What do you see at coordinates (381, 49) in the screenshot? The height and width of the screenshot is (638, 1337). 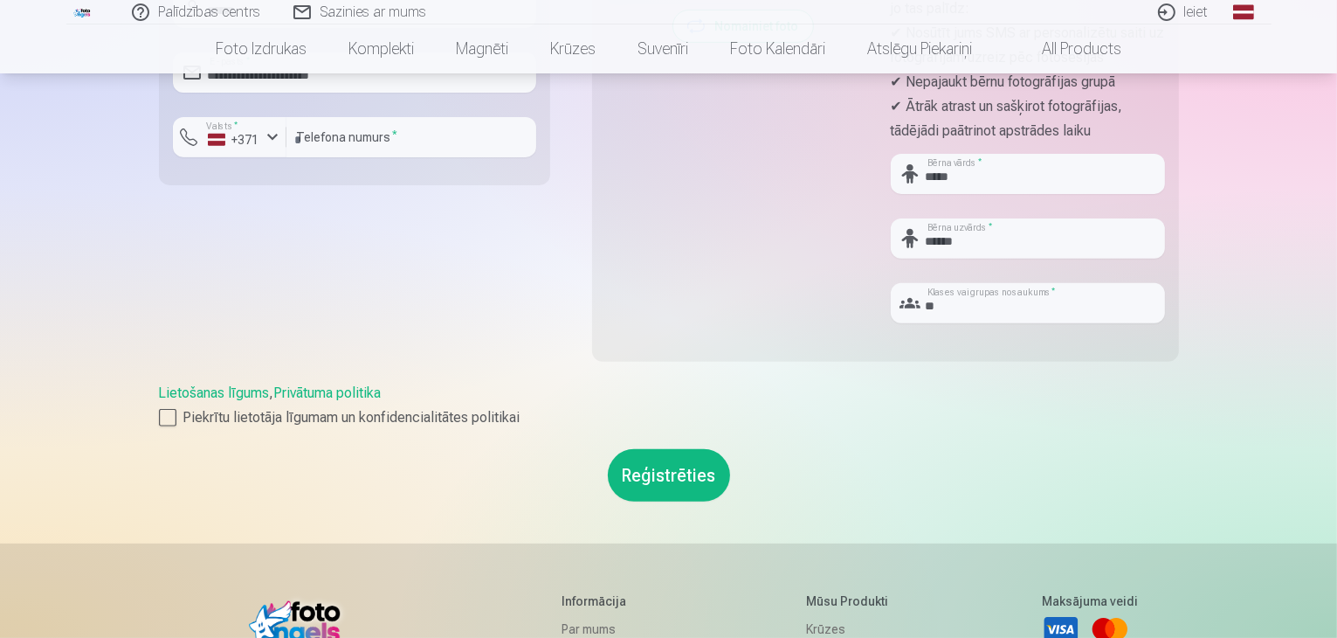 I see `a: Komplekti` at bounding box center [381, 49].